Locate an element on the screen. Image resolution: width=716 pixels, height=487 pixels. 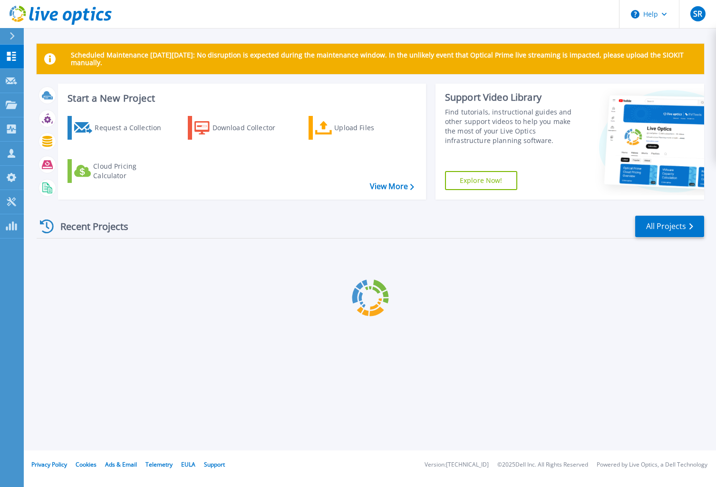
a: View More is located at coordinates (392, 186).